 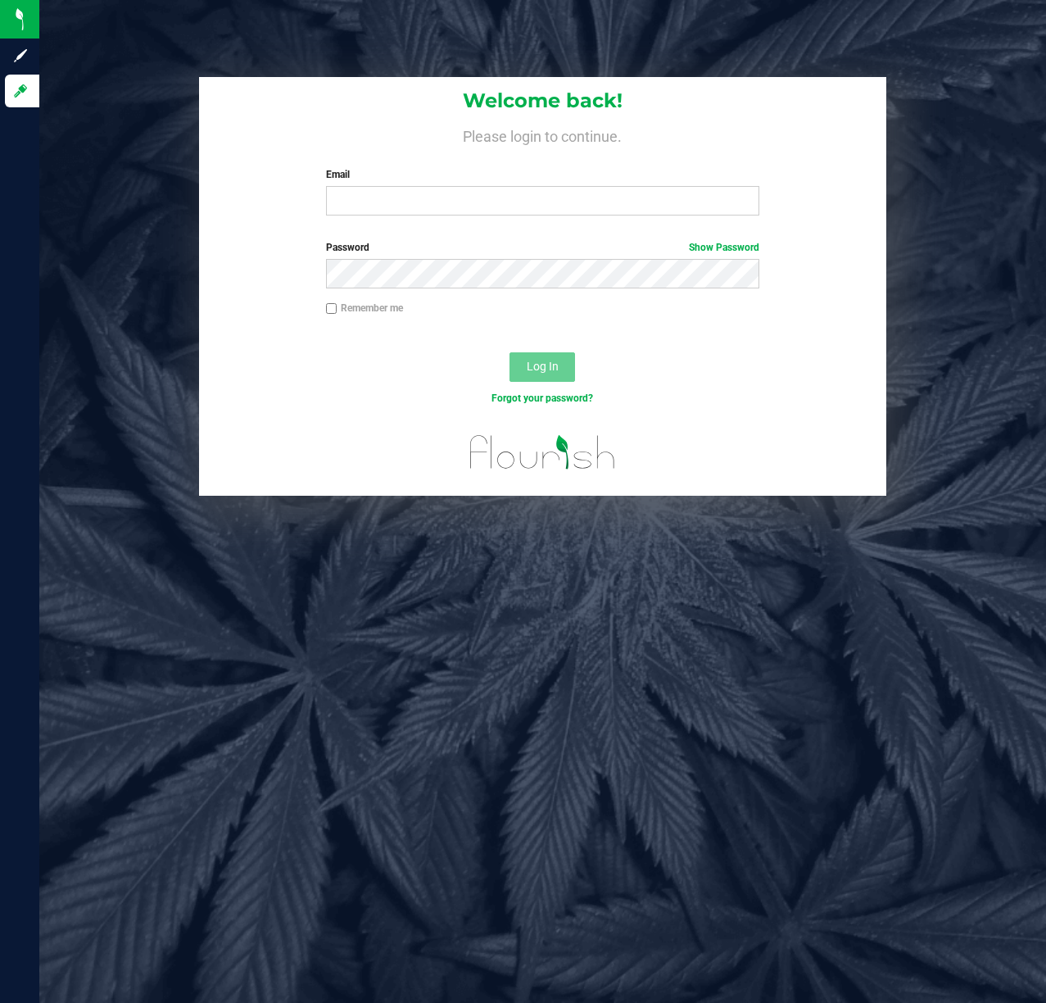 I want to click on span: Password, so click(x=347, y=247).